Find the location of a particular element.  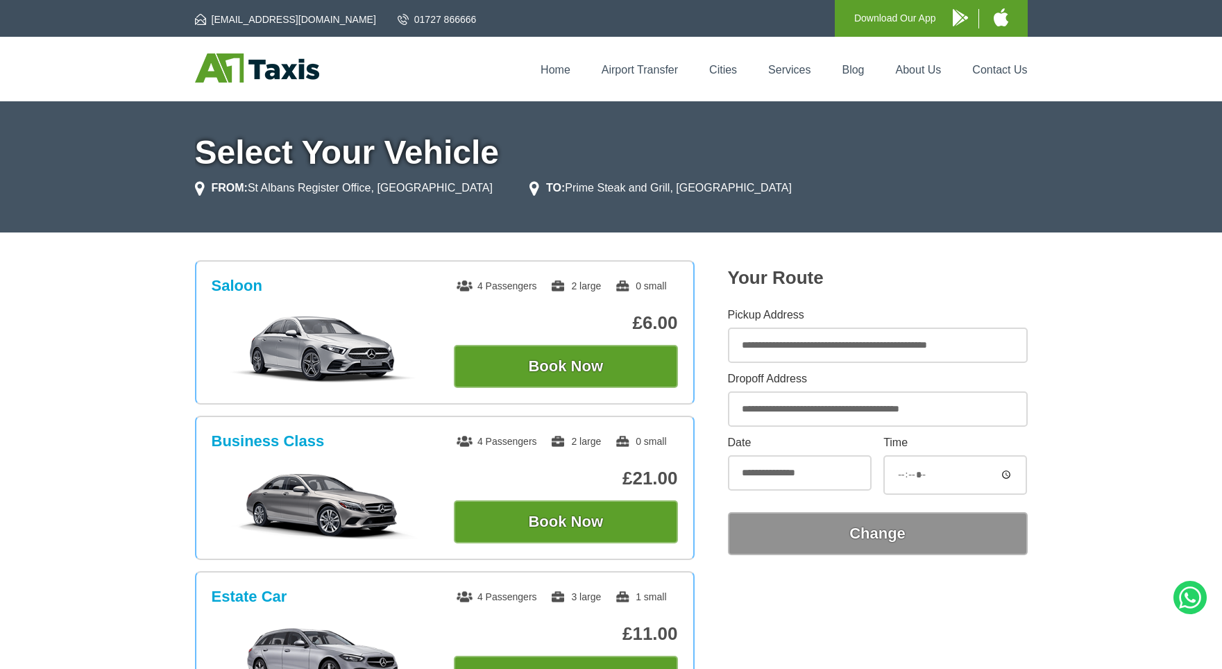

p: £21.00 is located at coordinates (566, 478).